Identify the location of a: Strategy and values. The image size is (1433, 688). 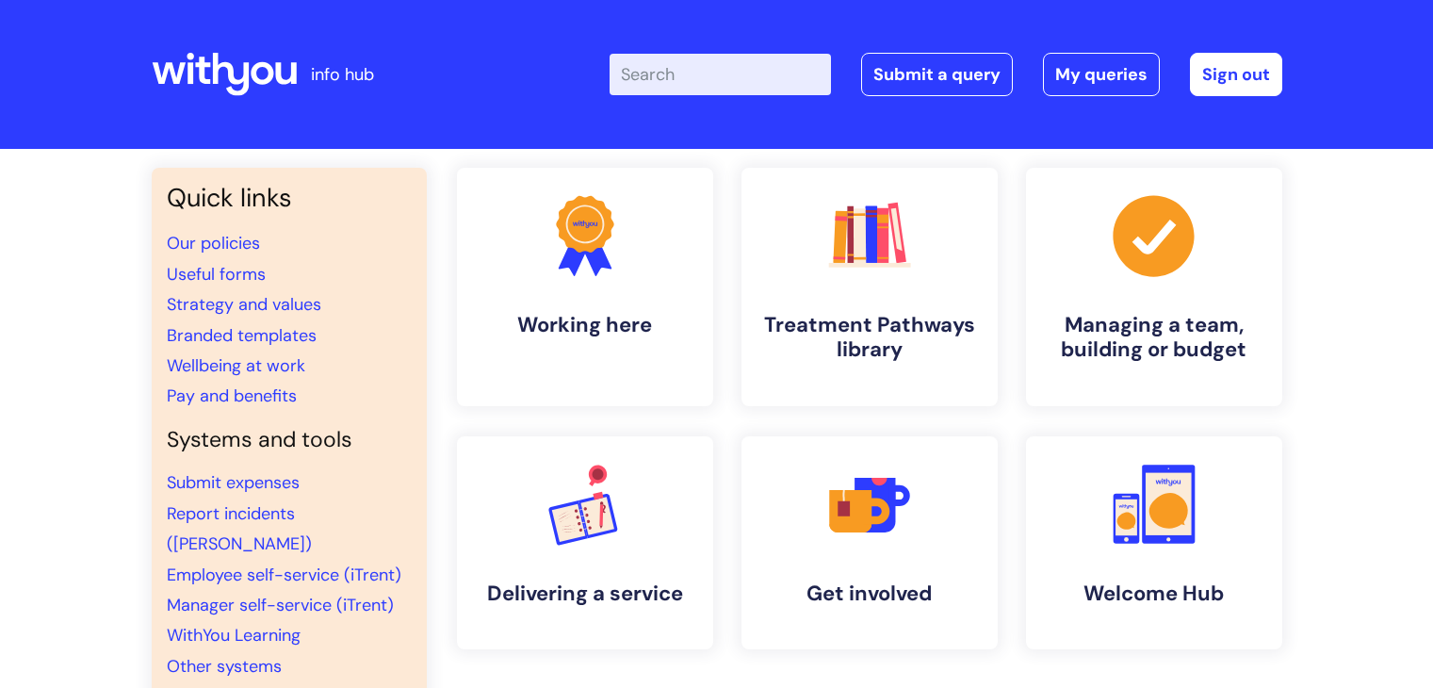
(244, 304).